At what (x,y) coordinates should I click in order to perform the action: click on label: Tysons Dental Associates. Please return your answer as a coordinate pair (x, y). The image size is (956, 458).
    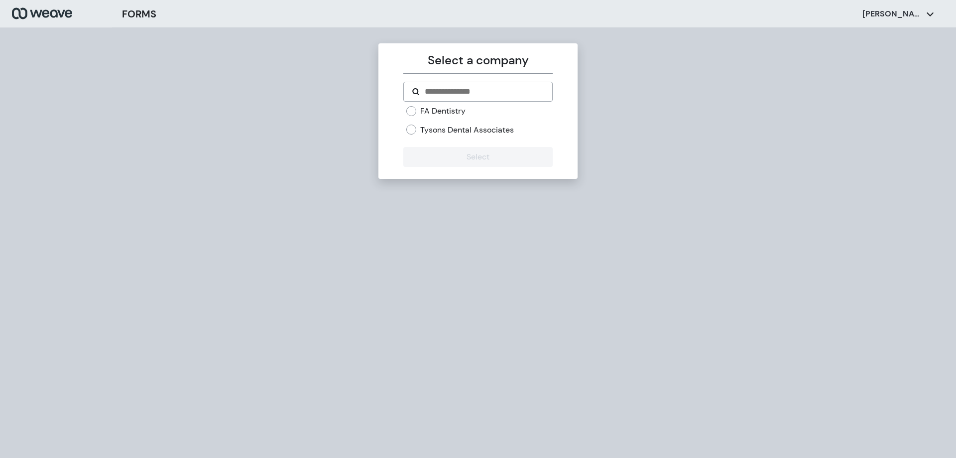
    Looking at the image, I should click on (467, 130).